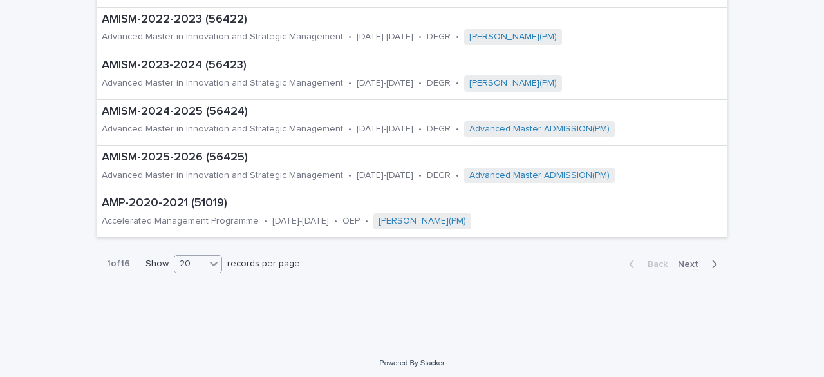  I want to click on p: OEP, so click(351, 221).